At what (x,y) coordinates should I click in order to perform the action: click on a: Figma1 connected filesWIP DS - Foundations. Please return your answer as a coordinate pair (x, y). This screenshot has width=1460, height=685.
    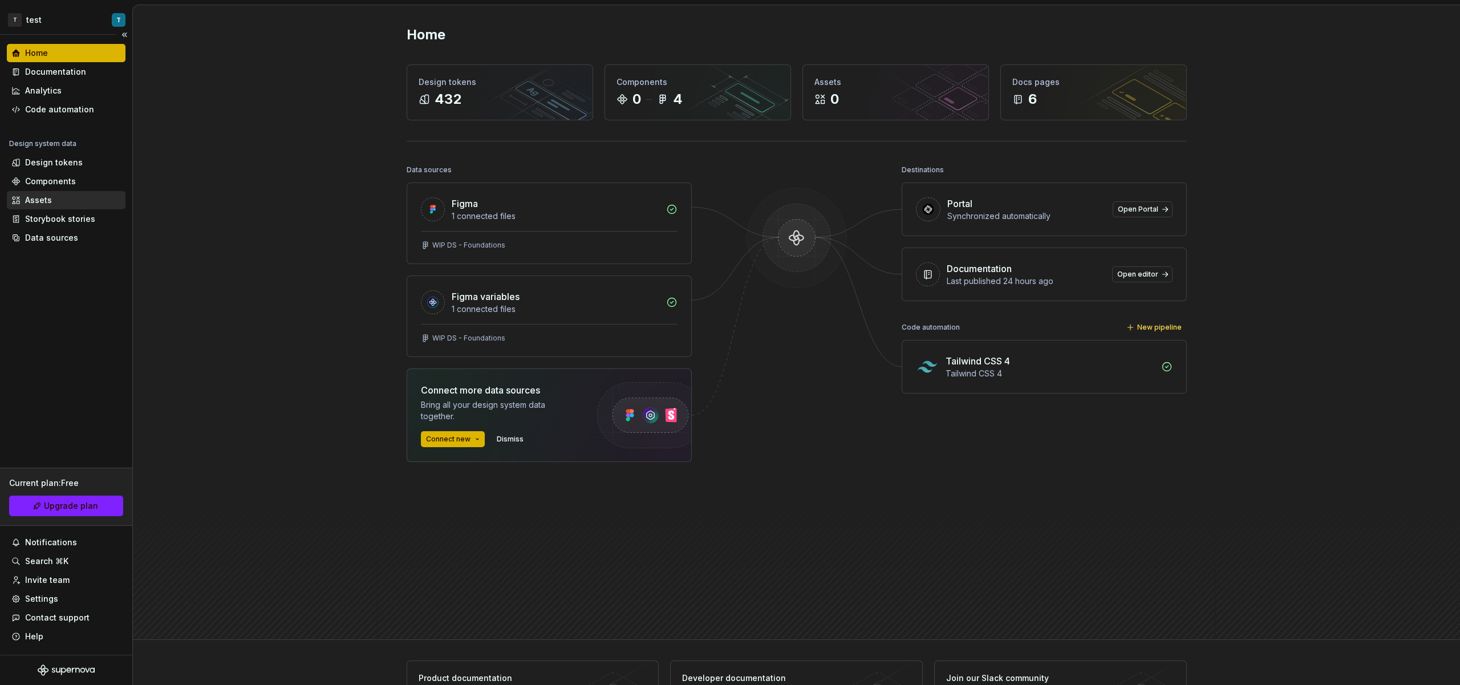
    Looking at the image, I should click on (549, 223).